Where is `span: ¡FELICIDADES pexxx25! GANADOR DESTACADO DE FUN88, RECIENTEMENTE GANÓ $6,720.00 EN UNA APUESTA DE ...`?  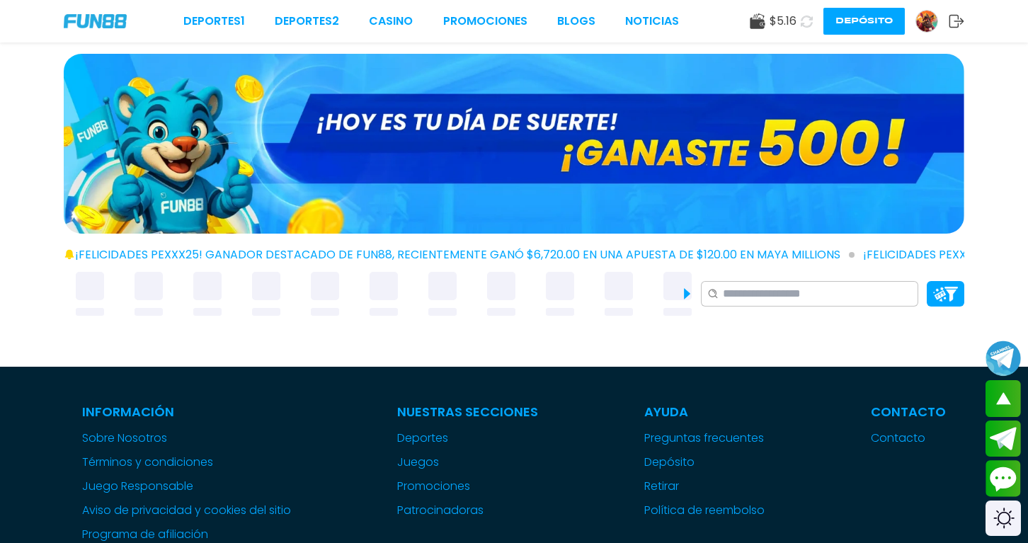
span: ¡FELICIDADES pexxx25! GANADOR DESTACADO DE FUN88, RECIENTEMENTE GANÓ $6,720.00 EN UNA APUESTA DE ... is located at coordinates (464, 255).